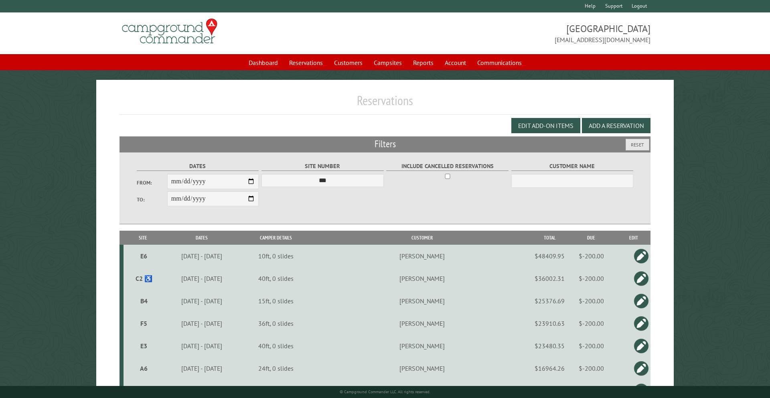 The width and height of the screenshot is (770, 398). I want to click on img: Campground Commander, so click(170, 31).